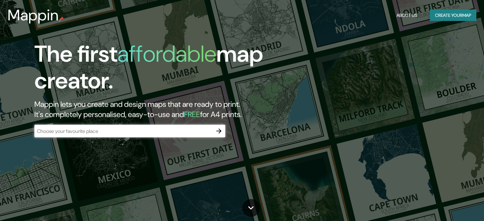 Image resolution: width=484 pixels, height=221 pixels. What do you see at coordinates (167, 54) in the screenshot?
I see `h1: affordable` at bounding box center [167, 54].